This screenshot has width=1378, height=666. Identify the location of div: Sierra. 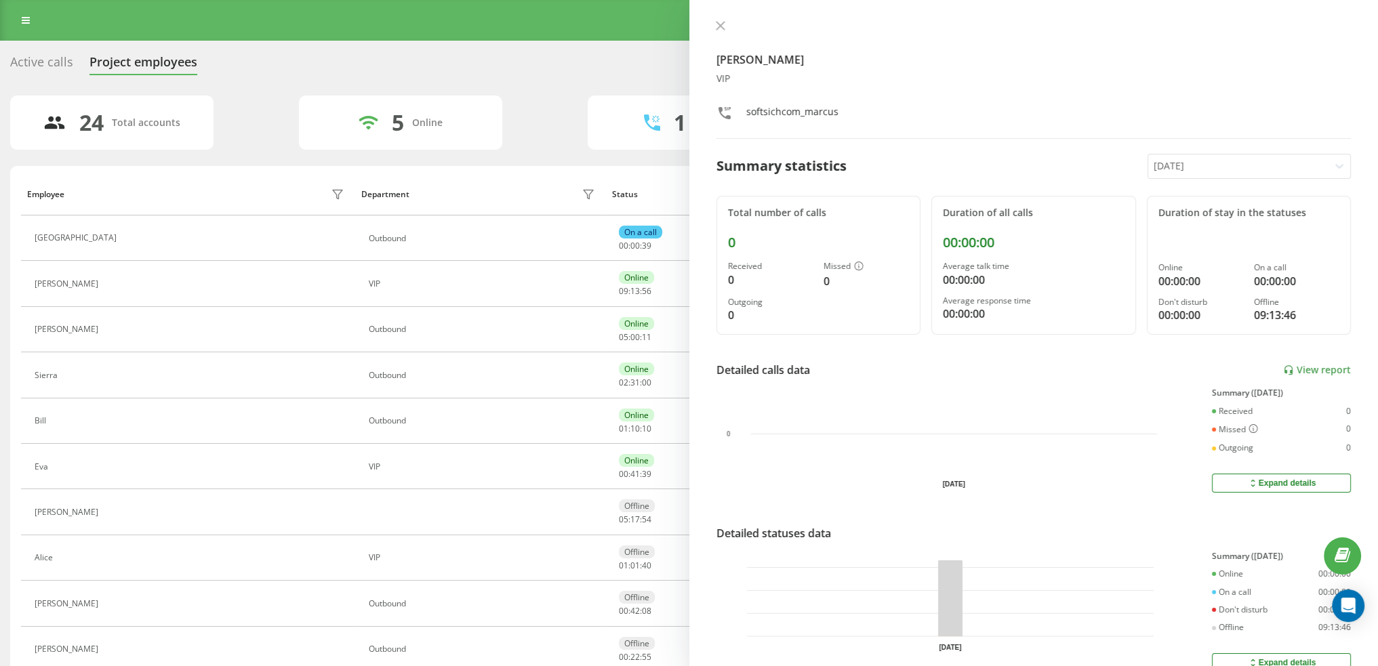
(47, 375).